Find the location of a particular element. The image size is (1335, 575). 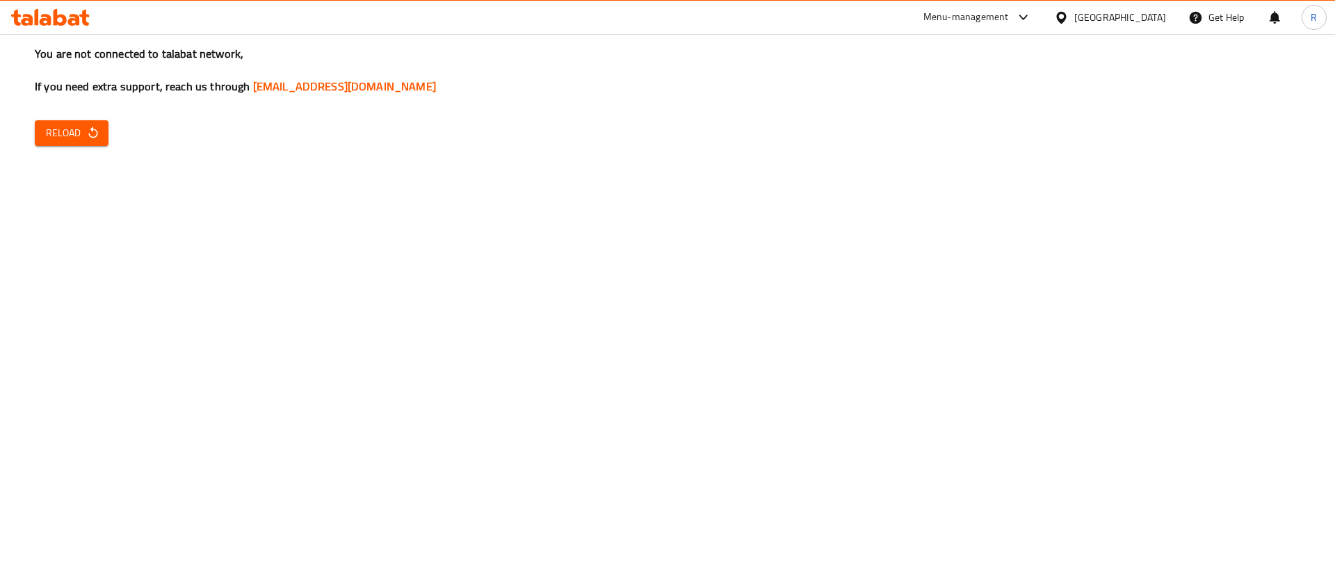

span: R is located at coordinates (1314, 17).